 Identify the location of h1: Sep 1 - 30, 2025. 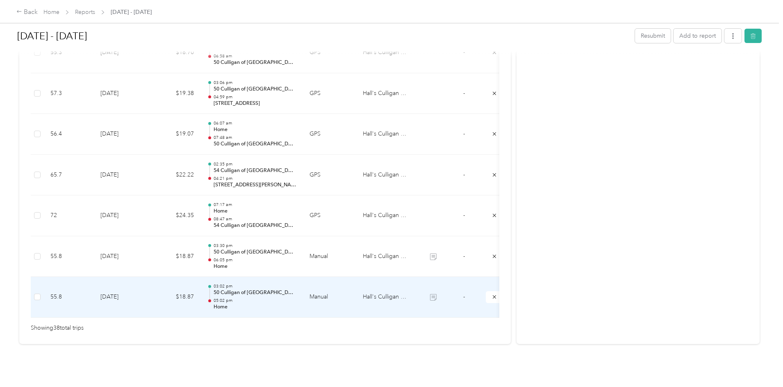
(323, 36).